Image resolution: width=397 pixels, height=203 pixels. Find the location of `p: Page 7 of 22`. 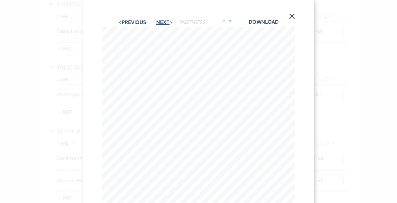

p: Page 7 of 22 is located at coordinates (192, 22).